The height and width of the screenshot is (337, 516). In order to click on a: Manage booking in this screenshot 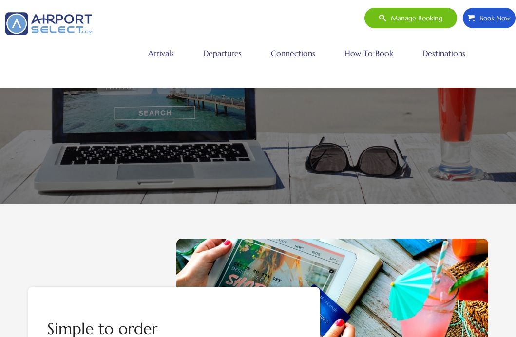, I will do `click(410, 18)`.